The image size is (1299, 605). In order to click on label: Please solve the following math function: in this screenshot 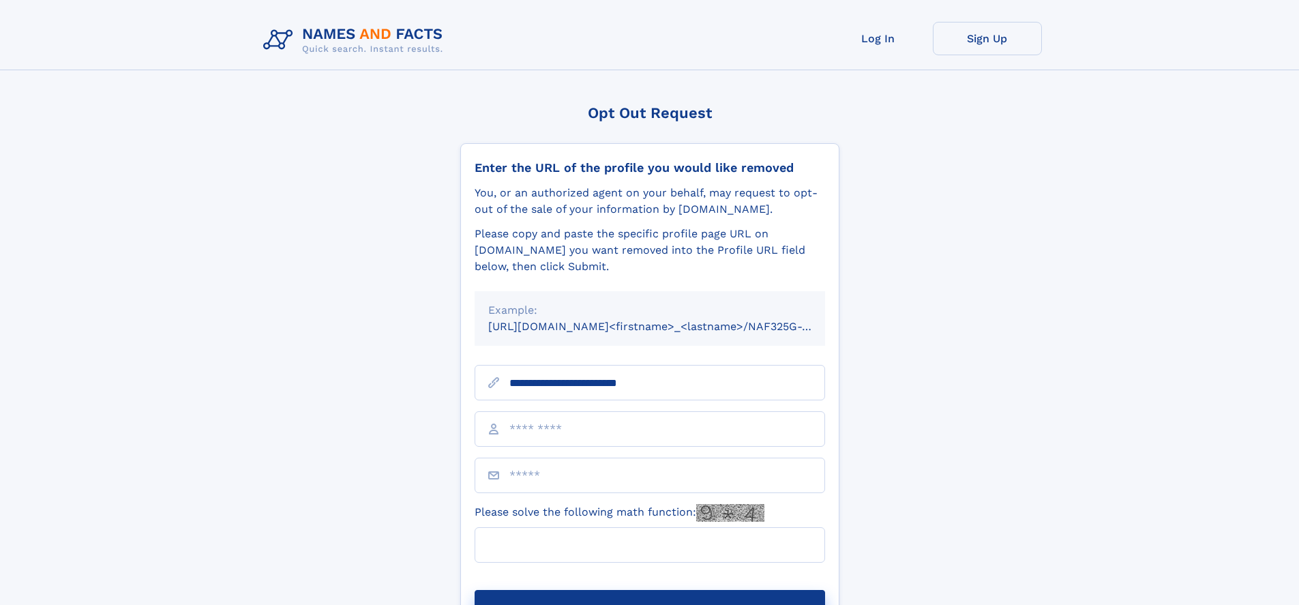, I will do `click(619, 513)`.